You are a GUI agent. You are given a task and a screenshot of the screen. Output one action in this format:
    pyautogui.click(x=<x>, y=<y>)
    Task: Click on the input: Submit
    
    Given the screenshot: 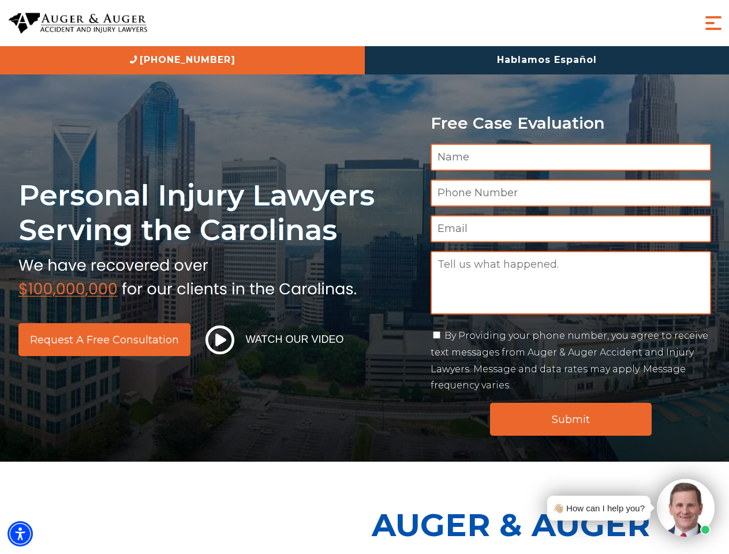 What is the action you would take?
    pyautogui.click(x=571, y=419)
    